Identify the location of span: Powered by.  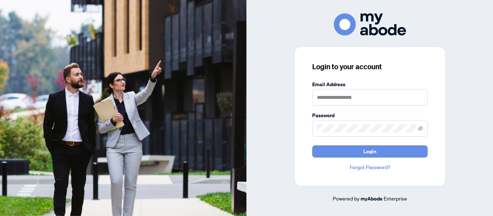
(346, 198).